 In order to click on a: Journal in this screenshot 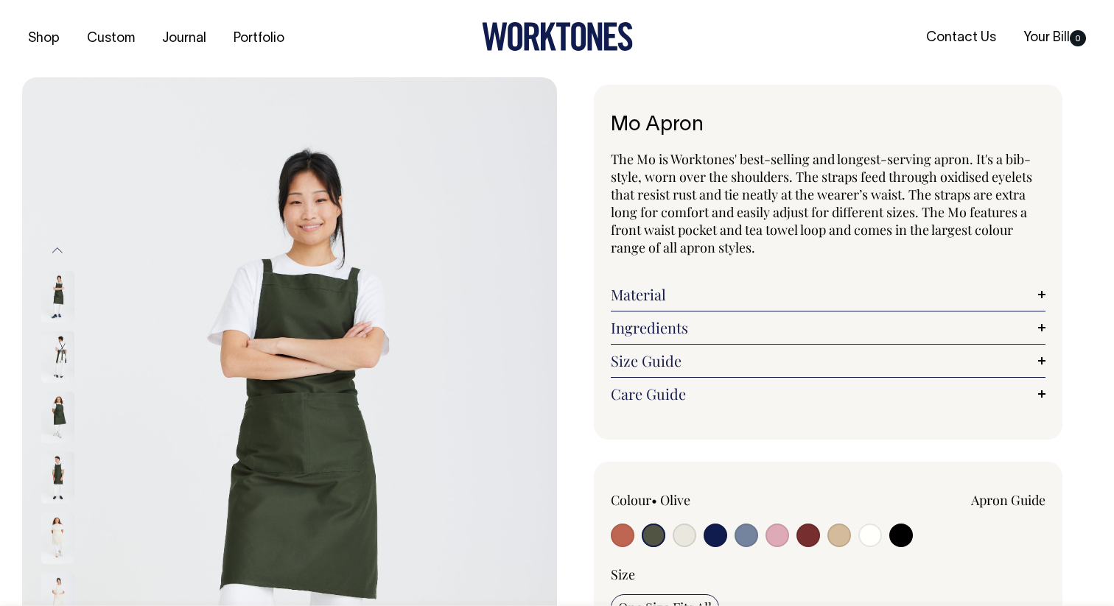, I will do `click(184, 38)`.